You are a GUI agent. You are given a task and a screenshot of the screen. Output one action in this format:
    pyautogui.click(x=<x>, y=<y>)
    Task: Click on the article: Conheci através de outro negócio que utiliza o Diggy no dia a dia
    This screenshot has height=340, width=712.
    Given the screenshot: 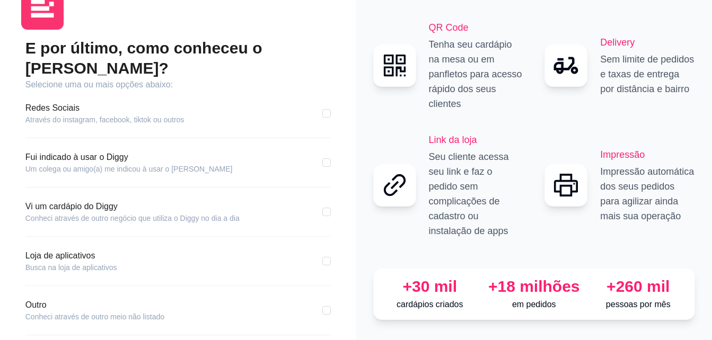 What is the action you would take?
    pyautogui.click(x=133, y=218)
    